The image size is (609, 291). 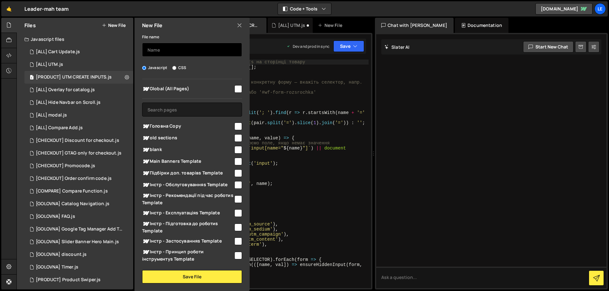 What do you see at coordinates (79, 255) in the screenshot?
I see `div: 16298/44466.js` at bounding box center [79, 255].